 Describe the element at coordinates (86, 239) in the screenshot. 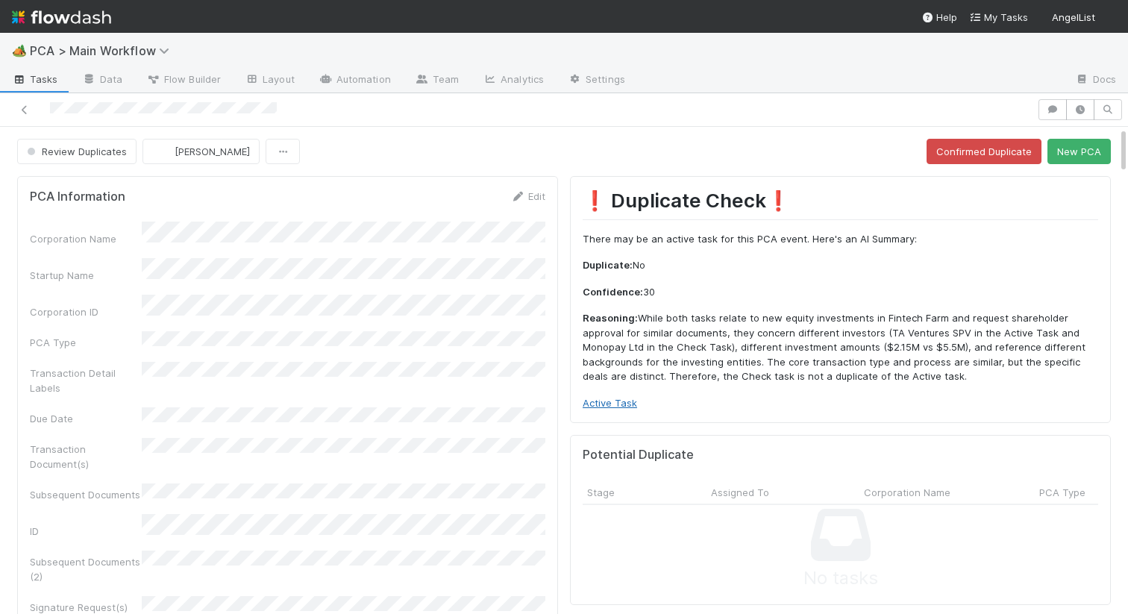

I see `div: Corporation Name` at that location.